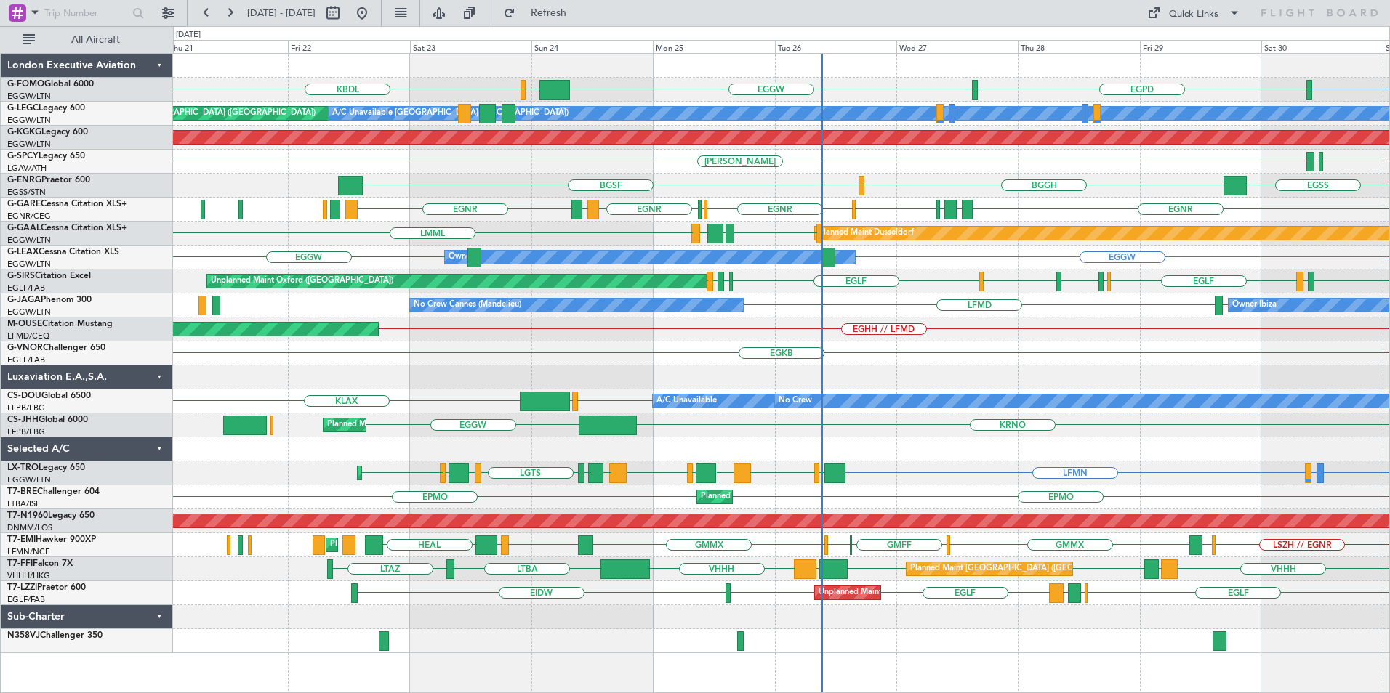 The width and height of the screenshot is (1390, 693). What do you see at coordinates (86, 40) in the screenshot?
I see `button: All Aircraft` at bounding box center [86, 40].